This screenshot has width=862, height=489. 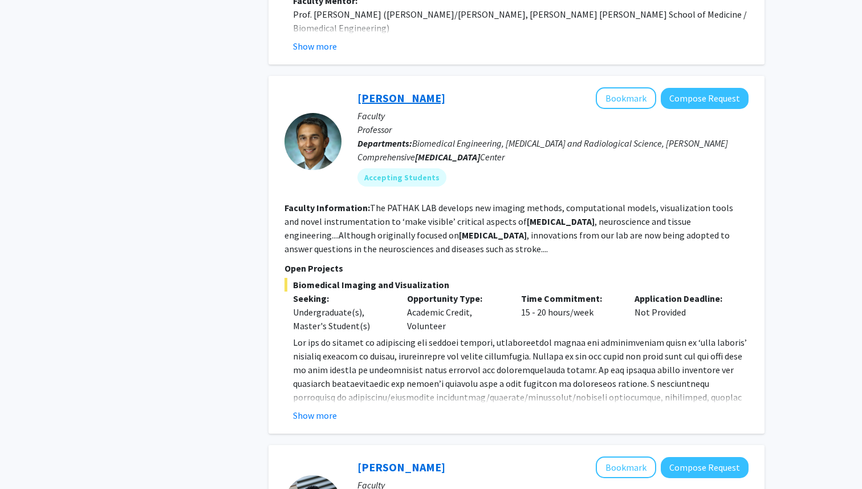 I want to click on div: 15 - 20 hours/week, so click(x=570, y=312).